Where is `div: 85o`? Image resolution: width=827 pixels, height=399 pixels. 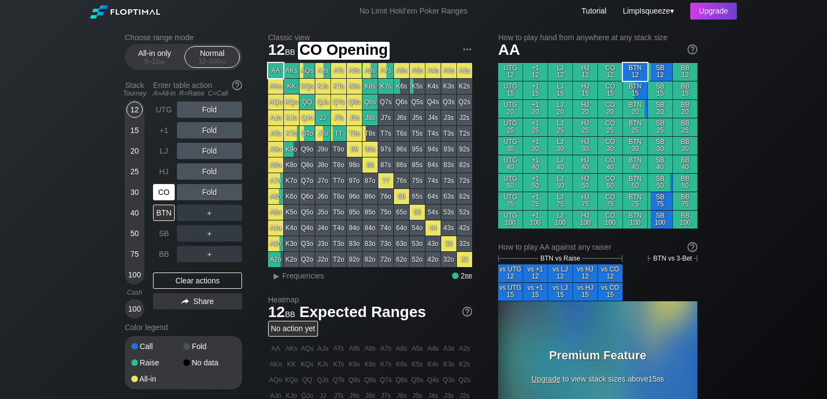
div: 85o is located at coordinates (370, 212).